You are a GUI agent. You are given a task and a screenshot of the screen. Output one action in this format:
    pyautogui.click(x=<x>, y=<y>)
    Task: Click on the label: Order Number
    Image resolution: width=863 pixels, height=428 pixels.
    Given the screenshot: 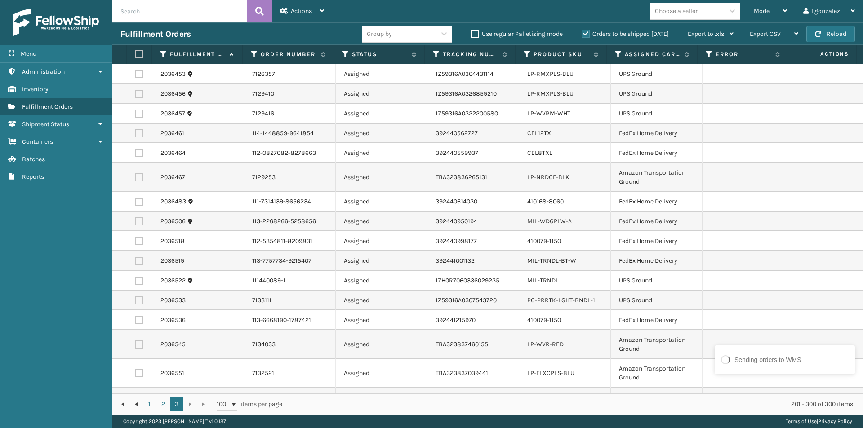 What is the action you would take?
    pyautogui.click(x=288, y=54)
    